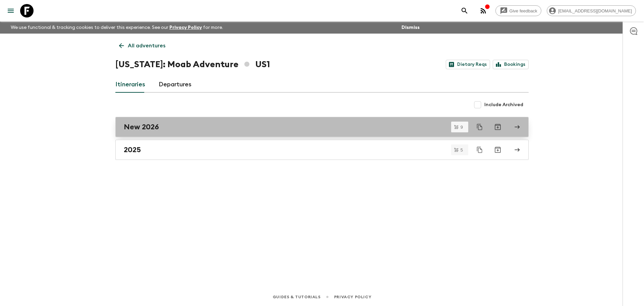 The image size is (644, 306). Describe the element at coordinates (411, 28) in the screenshot. I see `button: Dismiss` at that location.